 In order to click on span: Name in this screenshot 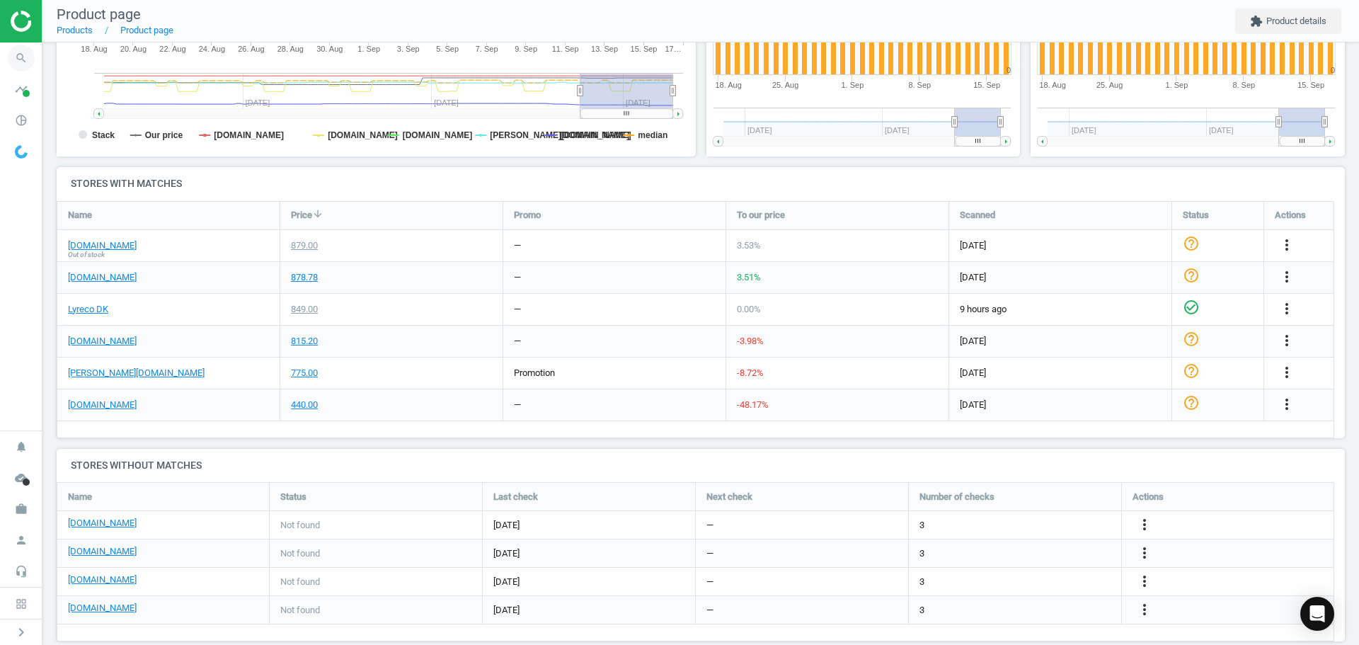, I will do `click(80, 497)`.